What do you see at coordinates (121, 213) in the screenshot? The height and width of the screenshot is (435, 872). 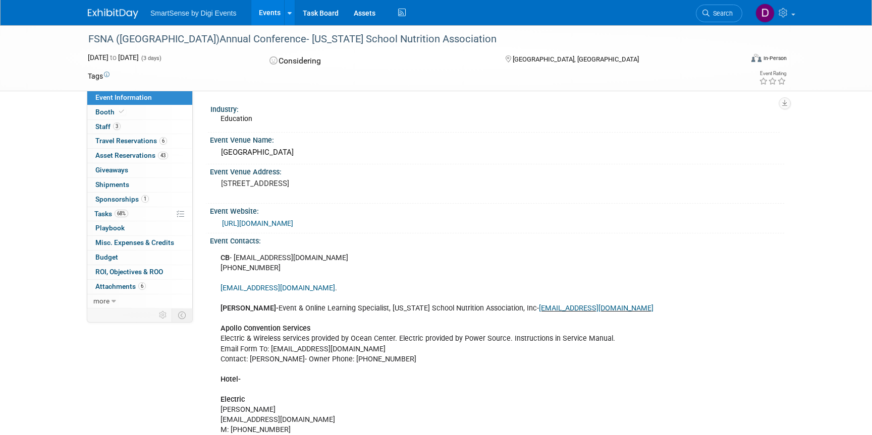 I see `span: 68%` at bounding box center [121, 213].